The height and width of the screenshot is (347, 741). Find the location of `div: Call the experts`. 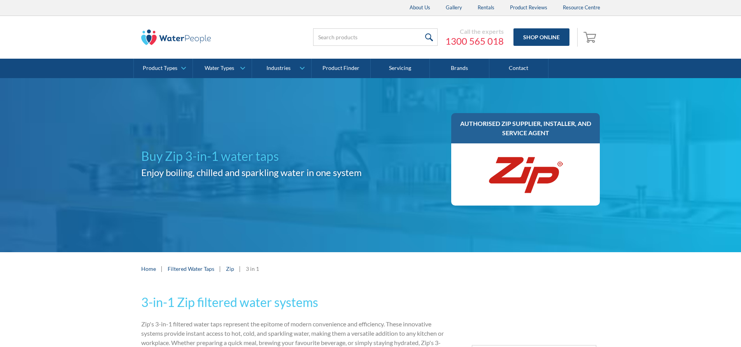

div: Call the experts is located at coordinates (474, 31).